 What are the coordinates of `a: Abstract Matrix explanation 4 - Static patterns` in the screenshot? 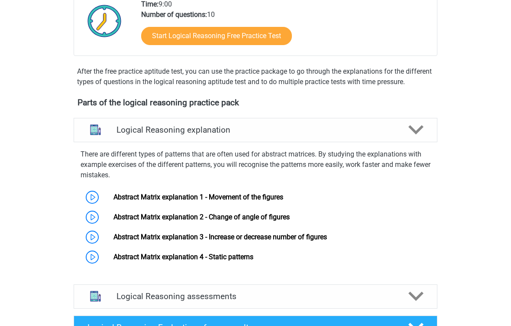 It's located at (183, 257).